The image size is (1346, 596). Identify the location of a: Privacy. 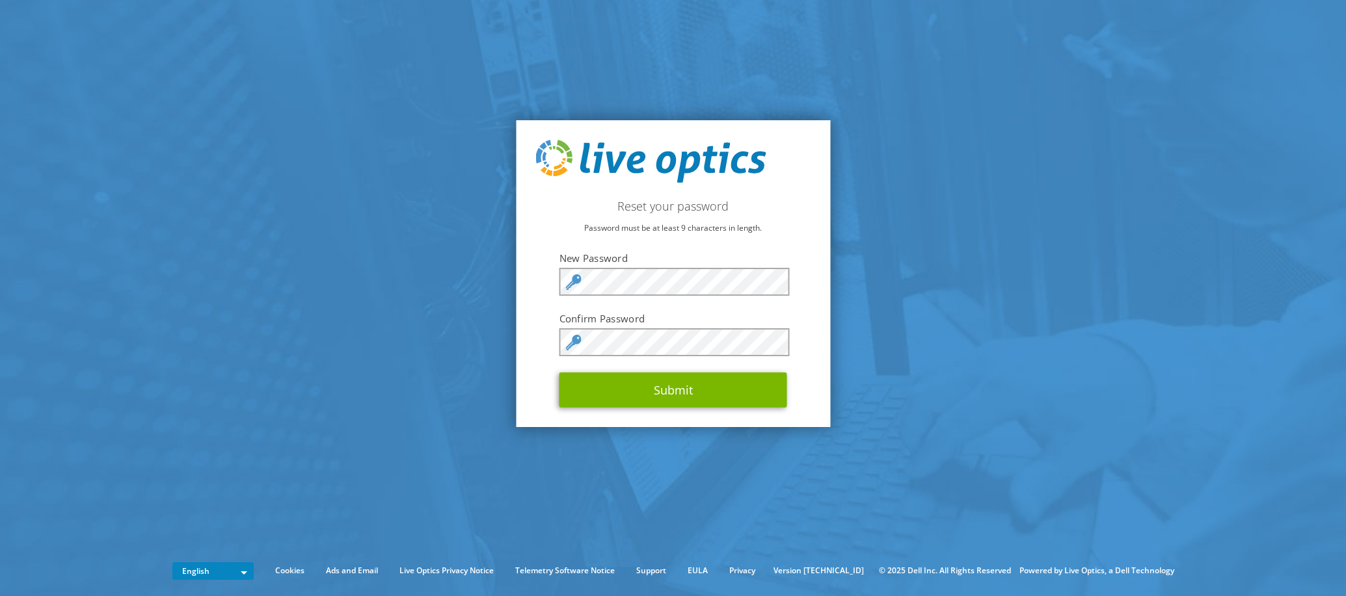
(742, 571).